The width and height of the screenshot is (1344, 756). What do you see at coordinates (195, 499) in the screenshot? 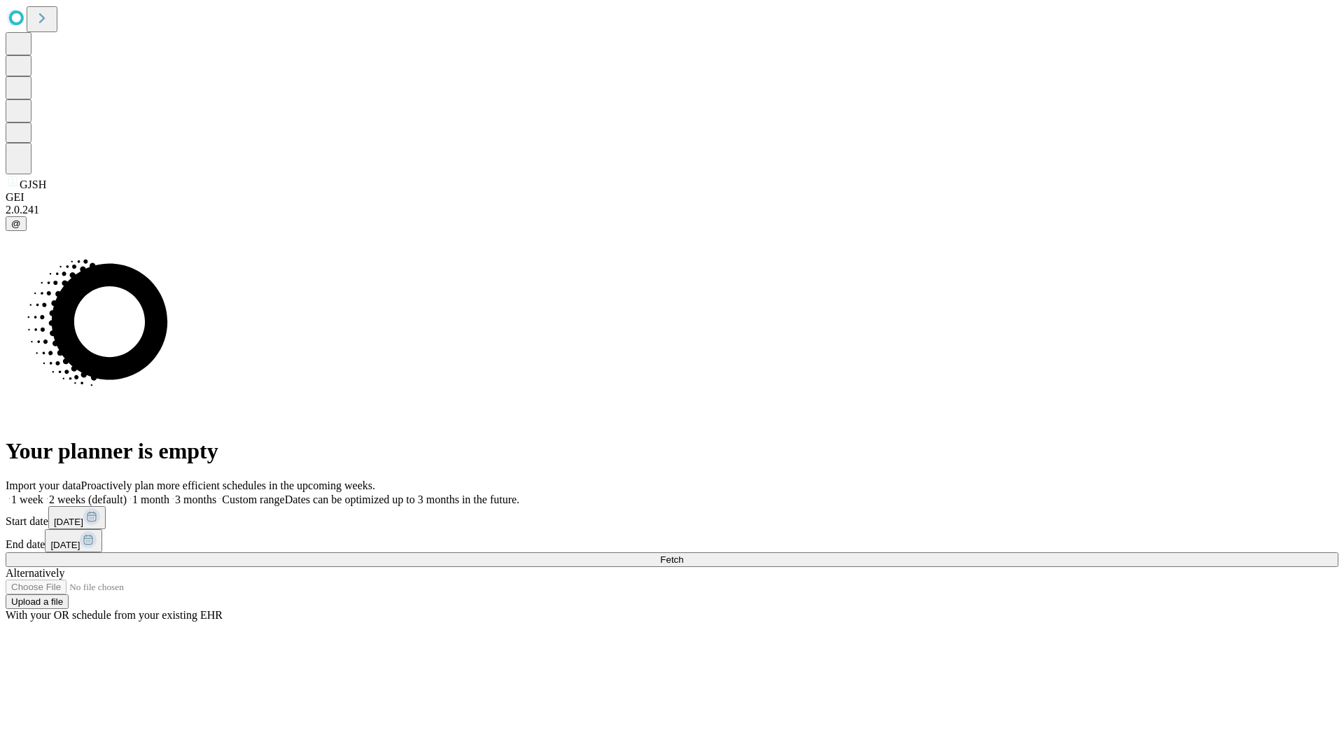
I see `span: 3 months` at bounding box center [195, 499].